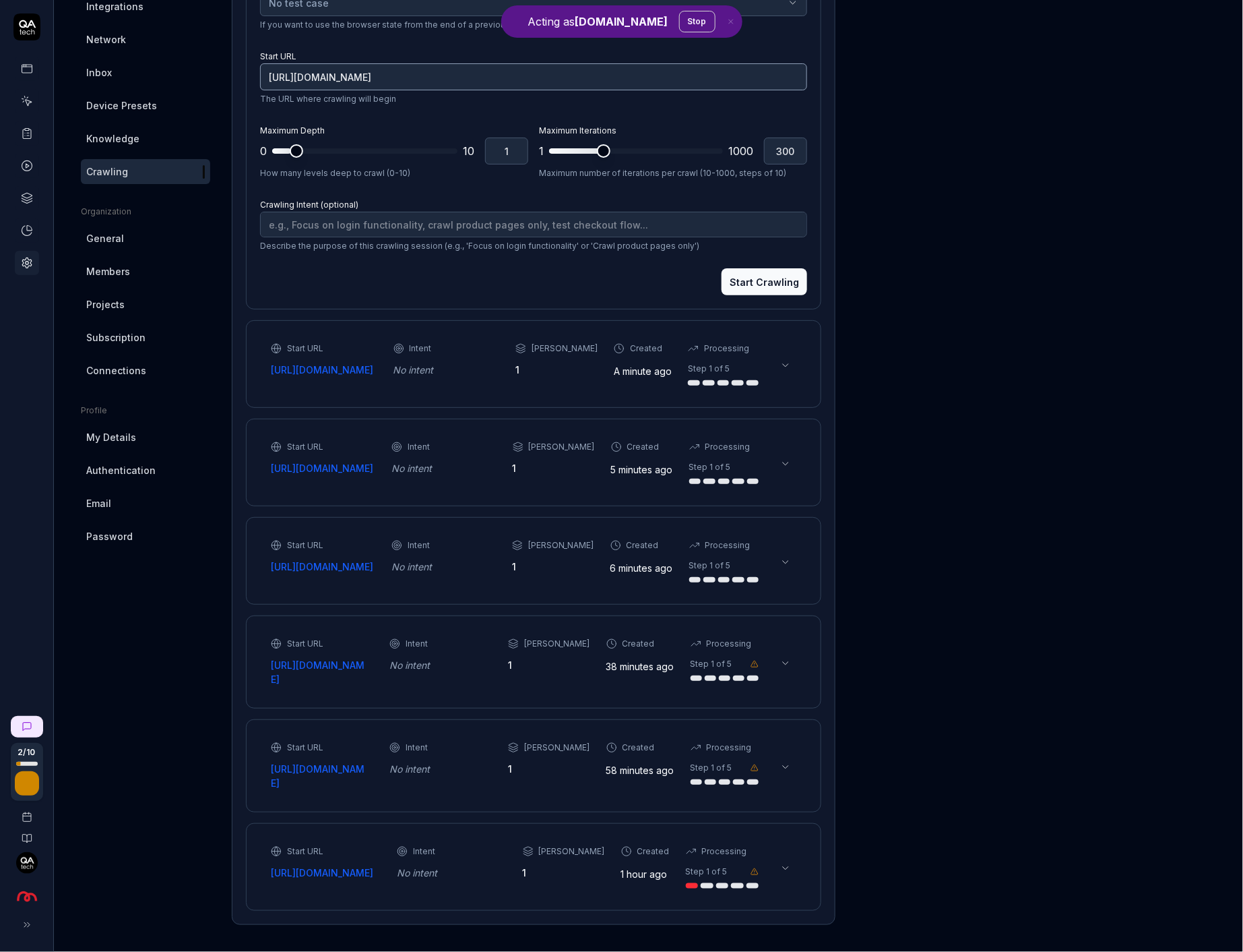 The image size is (1243, 952). What do you see at coordinates (146, 337) in the screenshot?
I see `a: Subscription` at bounding box center [146, 337].